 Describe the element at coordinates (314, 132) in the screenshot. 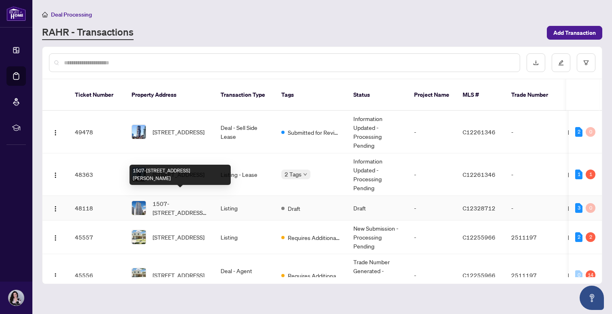

I see `span: Submitted for Review` at that location.